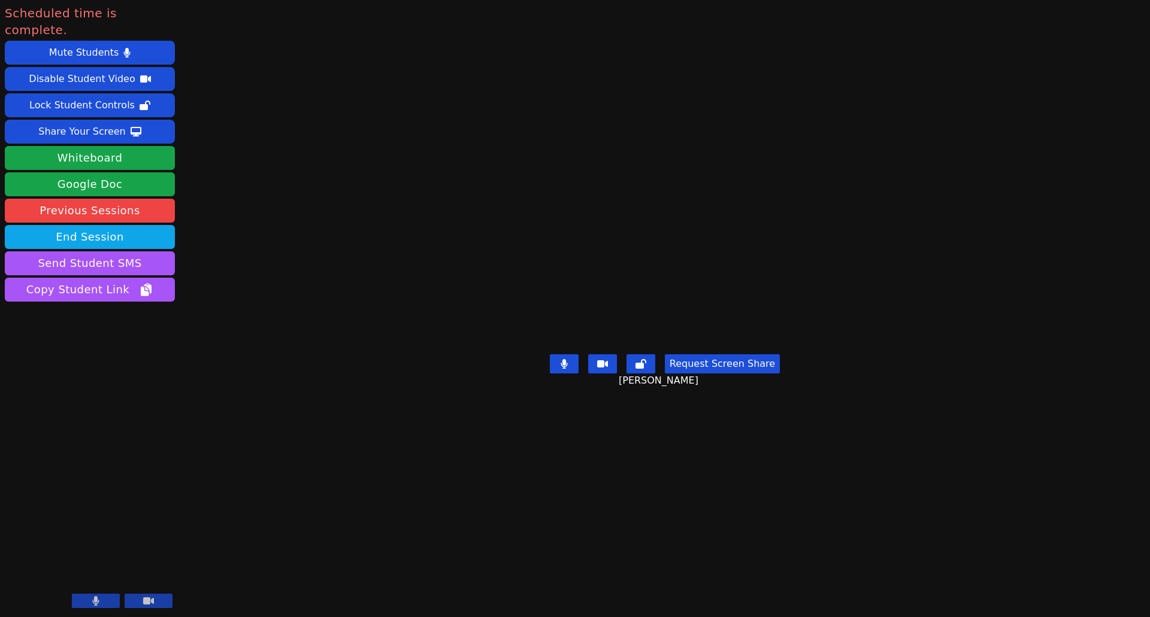 The height and width of the screenshot is (617, 1150). I want to click on button: Disable Student Video, so click(90, 79).